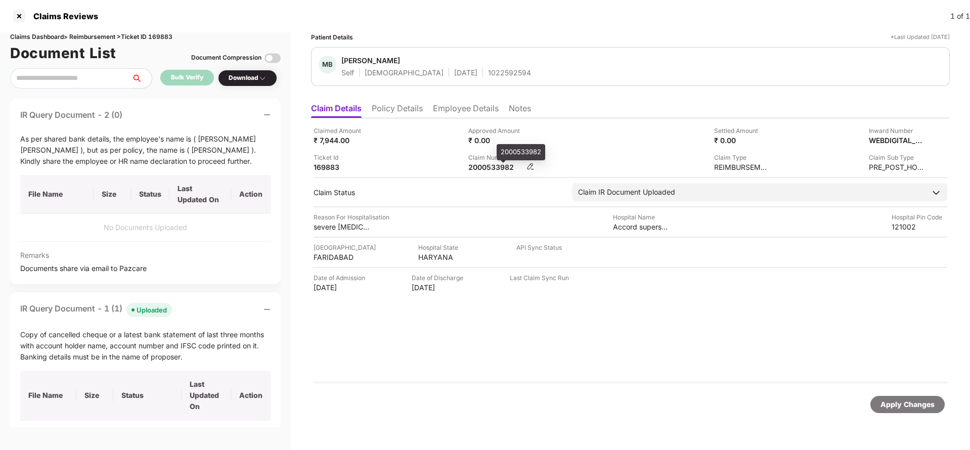 The width and height of the screenshot is (970, 450). Describe the element at coordinates (446, 257) in the screenshot. I see `div: HARYANA` at that location.